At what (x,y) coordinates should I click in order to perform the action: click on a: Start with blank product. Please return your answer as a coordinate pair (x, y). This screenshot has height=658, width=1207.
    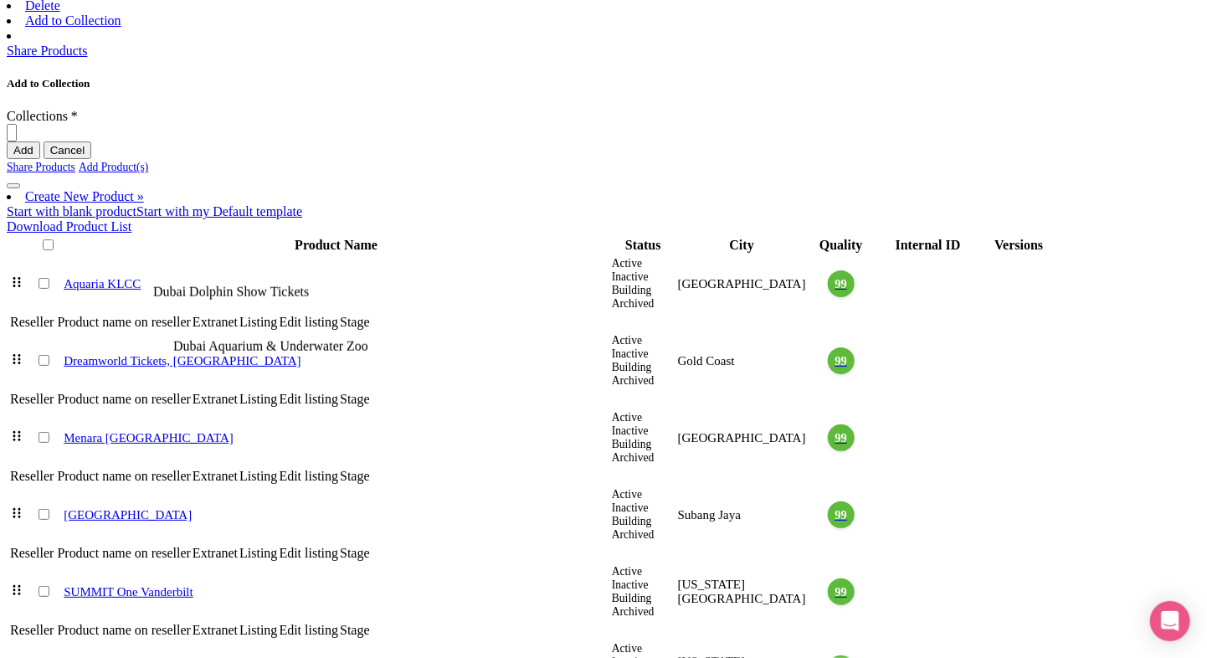
    Looking at the image, I should click on (71, 211).